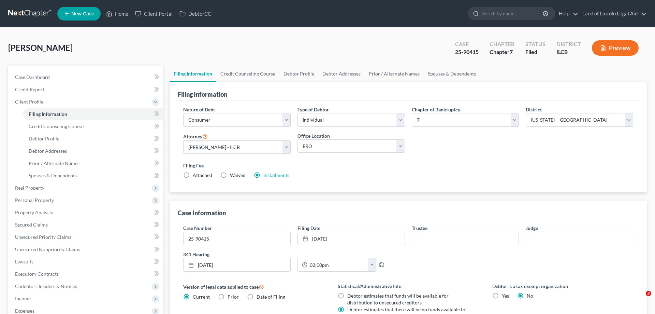  What do you see at coordinates (532, 228) in the screenshot?
I see `label: Judge` at bounding box center [532, 228].